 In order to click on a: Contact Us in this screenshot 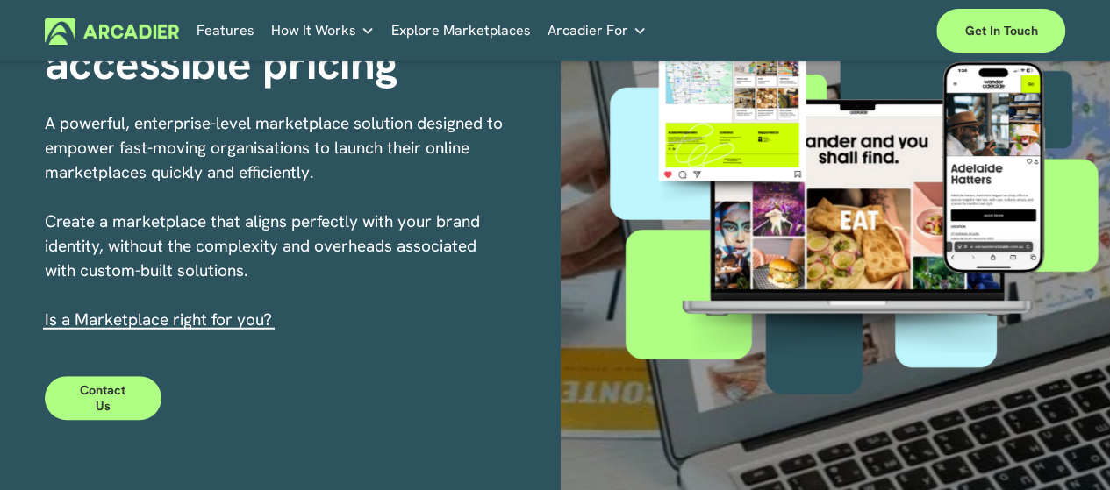, I will do `click(103, 398)`.